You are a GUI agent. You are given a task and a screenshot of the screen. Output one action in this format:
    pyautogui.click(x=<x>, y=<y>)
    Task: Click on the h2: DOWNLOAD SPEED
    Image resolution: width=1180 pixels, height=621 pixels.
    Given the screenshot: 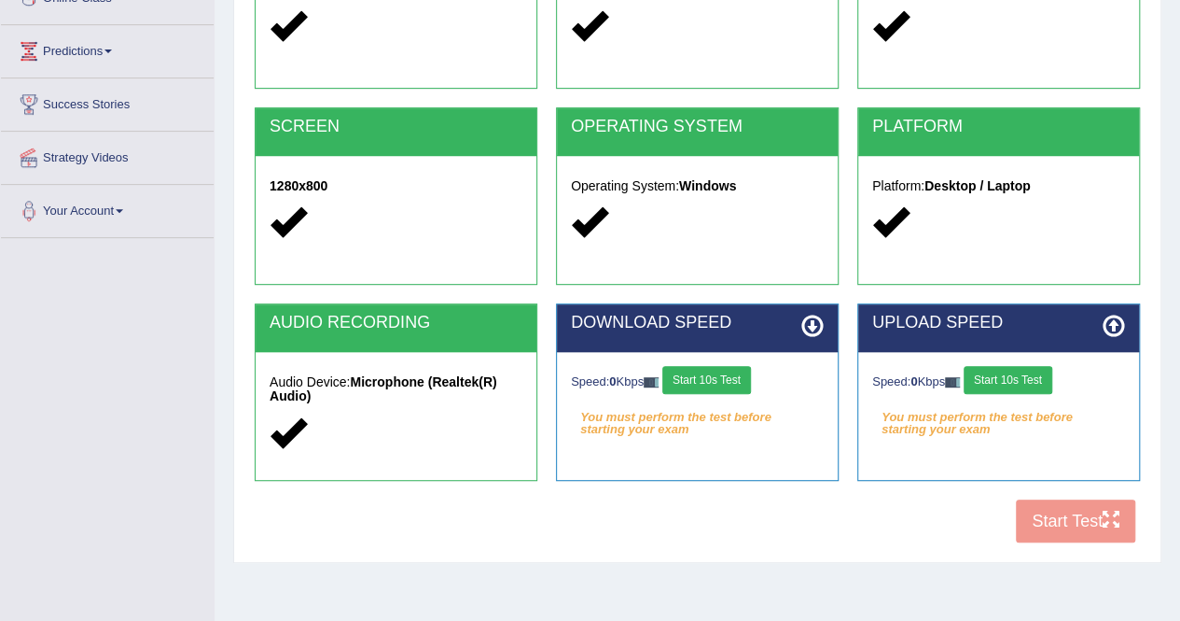 What is the action you would take?
    pyautogui.click(x=697, y=323)
    